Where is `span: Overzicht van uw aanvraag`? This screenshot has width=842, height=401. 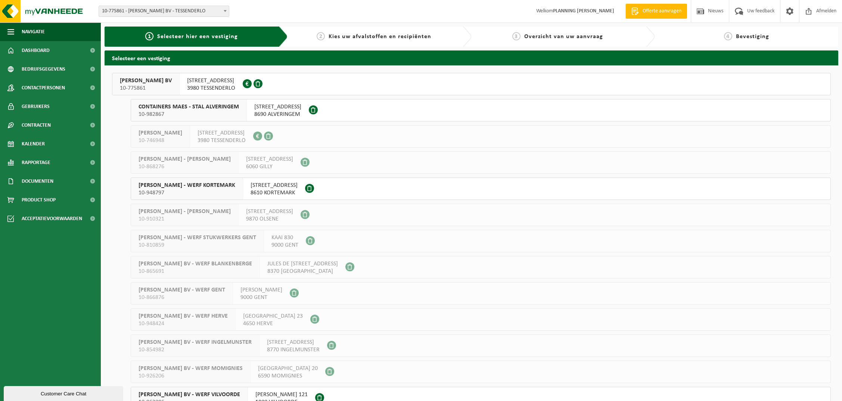 span: Overzicht van uw aanvraag is located at coordinates (563, 37).